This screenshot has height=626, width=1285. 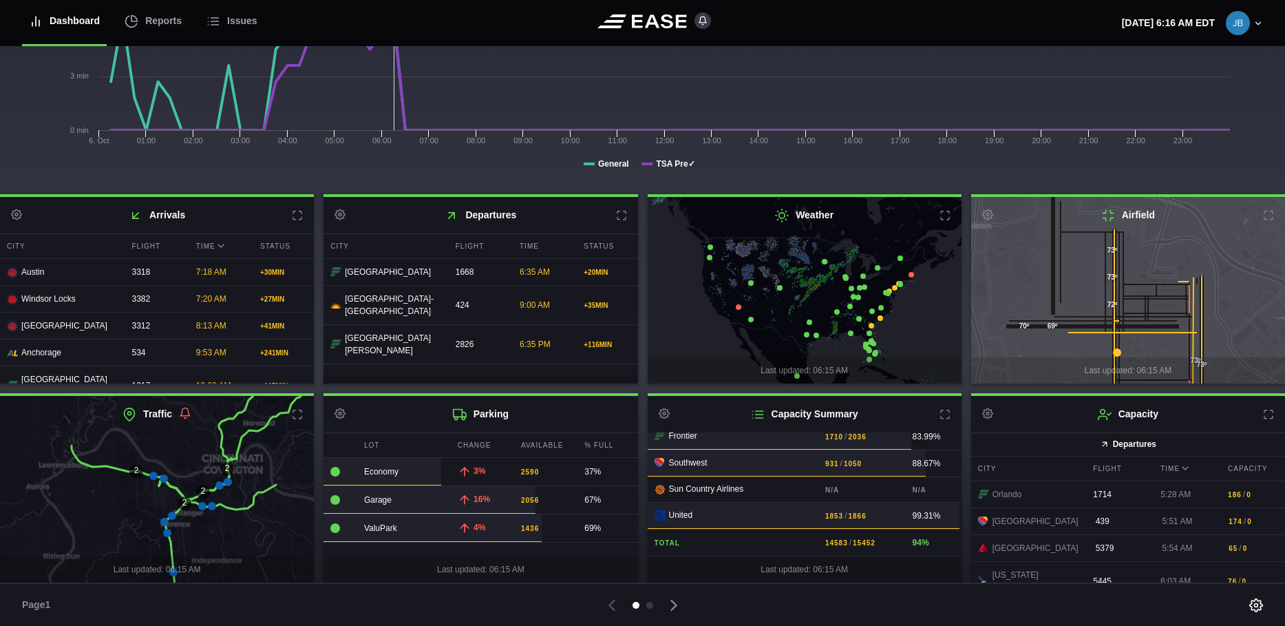 What do you see at coordinates (607, 246) in the screenshot?
I see `div: Status` at bounding box center [607, 246].